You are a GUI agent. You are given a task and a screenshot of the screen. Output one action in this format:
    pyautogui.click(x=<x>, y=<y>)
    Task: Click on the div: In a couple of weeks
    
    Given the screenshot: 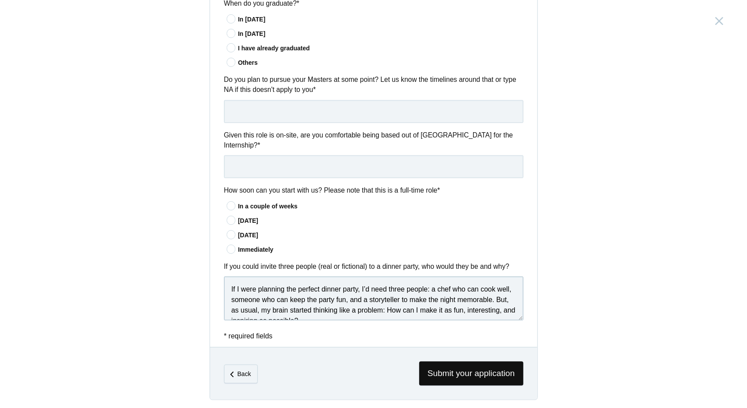 What is the action you would take?
    pyautogui.click(x=381, y=206)
    